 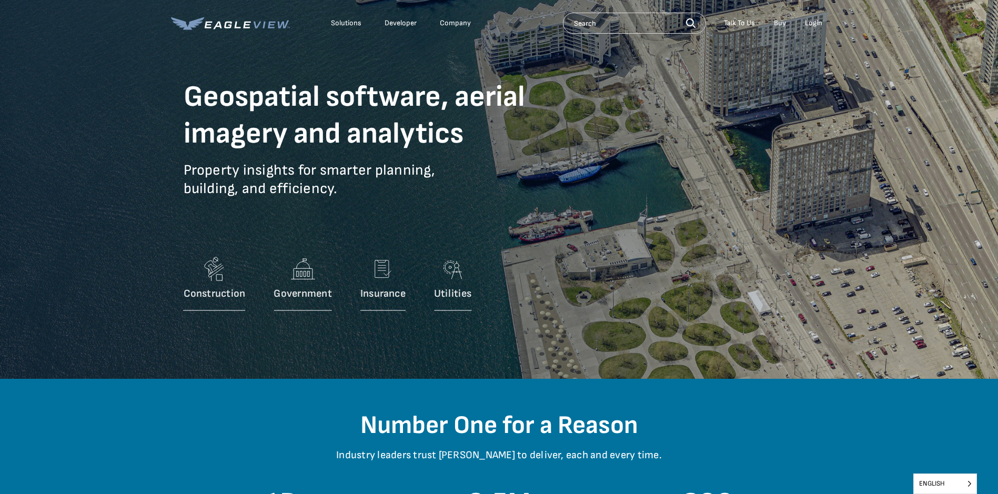 What do you see at coordinates (780, 23) in the screenshot?
I see `a: Buy` at bounding box center [780, 23].